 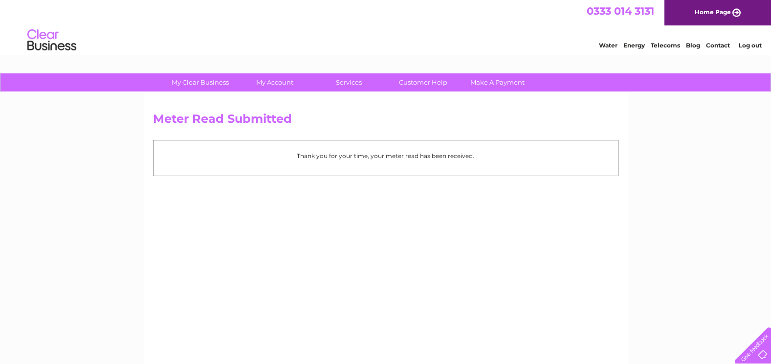 What do you see at coordinates (665, 45) in the screenshot?
I see `a: Telecoms` at bounding box center [665, 45].